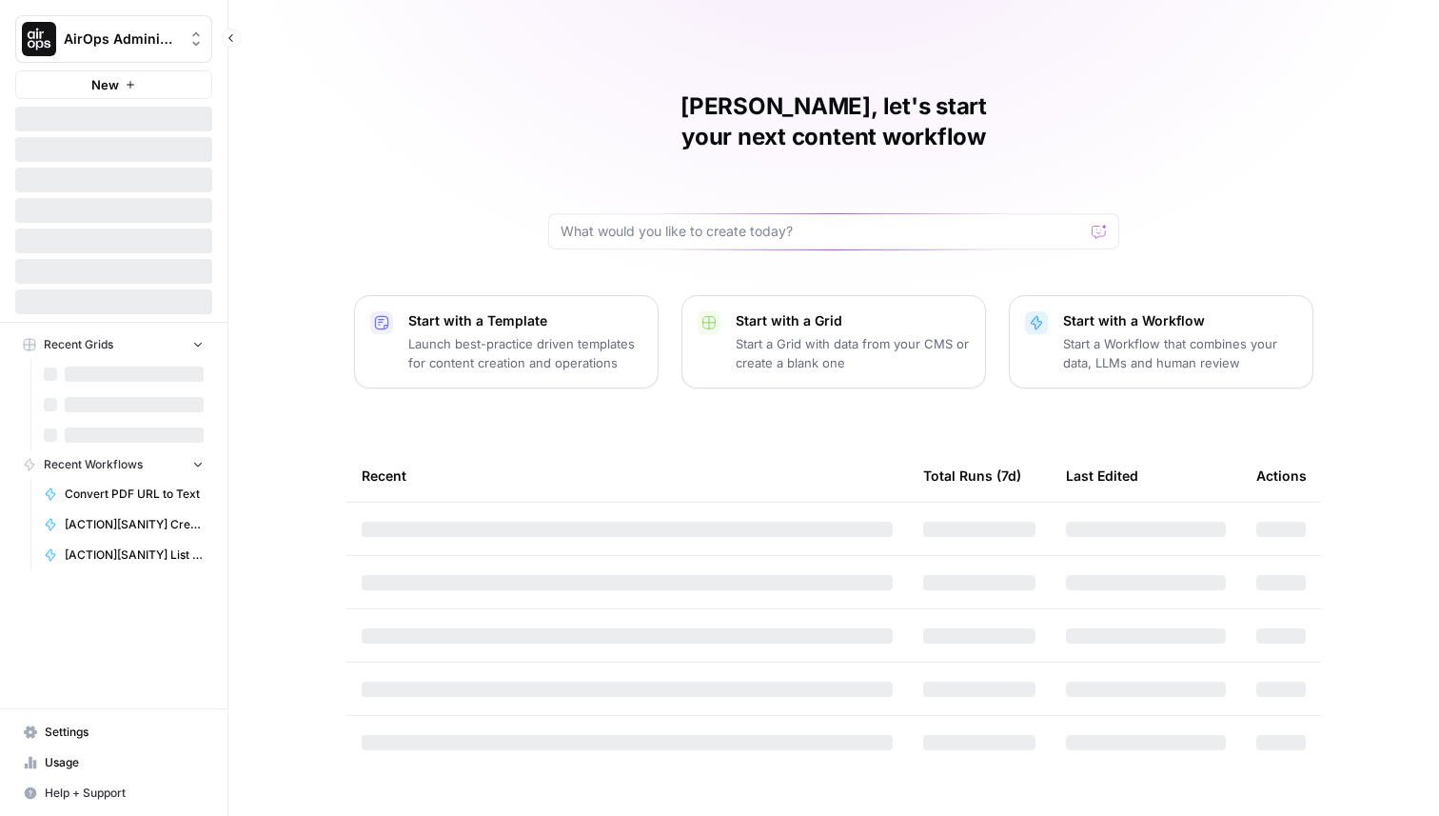 The width and height of the screenshot is (1439, 816). Describe the element at coordinates (121, 39) in the screenshot. I see `span: AirOps Administrative` at that location.